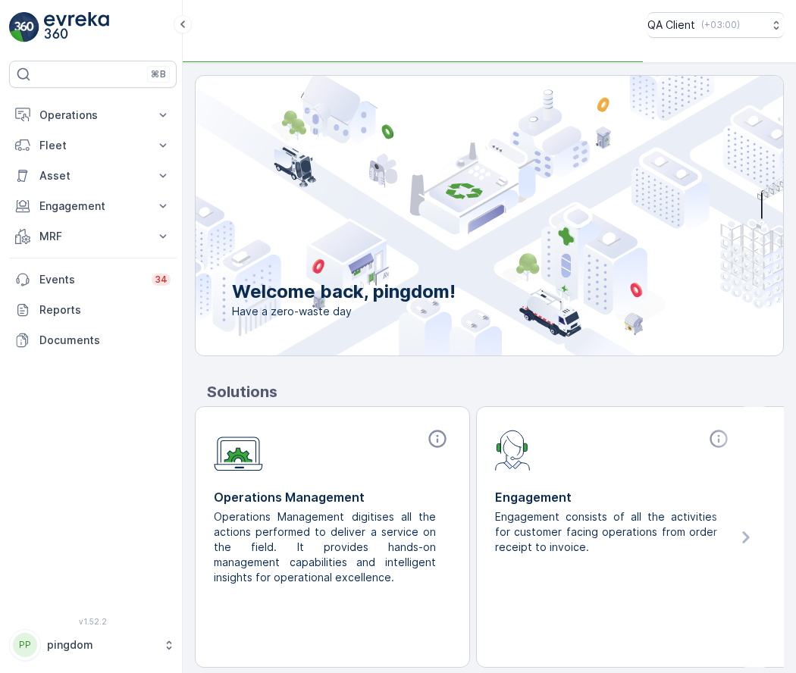 The width and height of the screenshot is (796, 673). What do you see at coordinates (92, 176) in the screenshot?
I see `button: Asset` at bounding box center [92, 176].